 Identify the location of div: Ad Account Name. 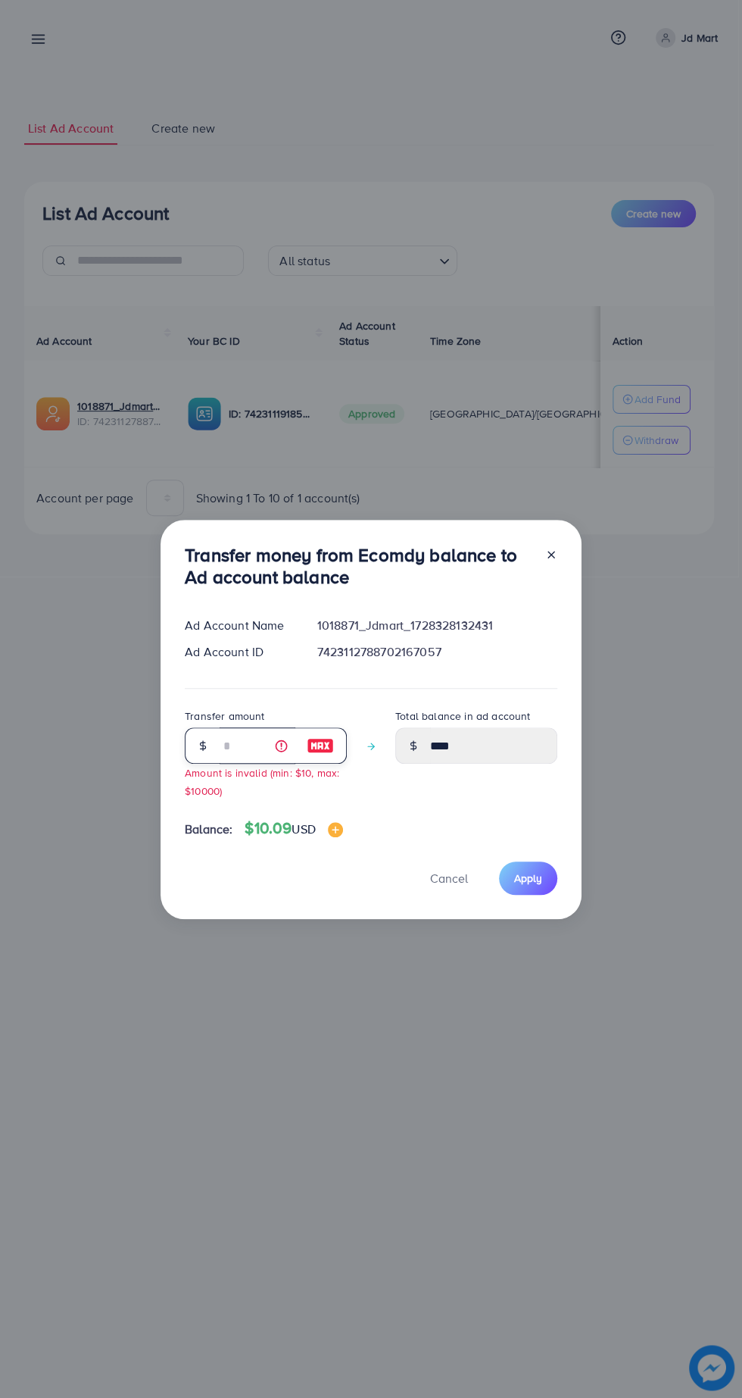
(239, 625).